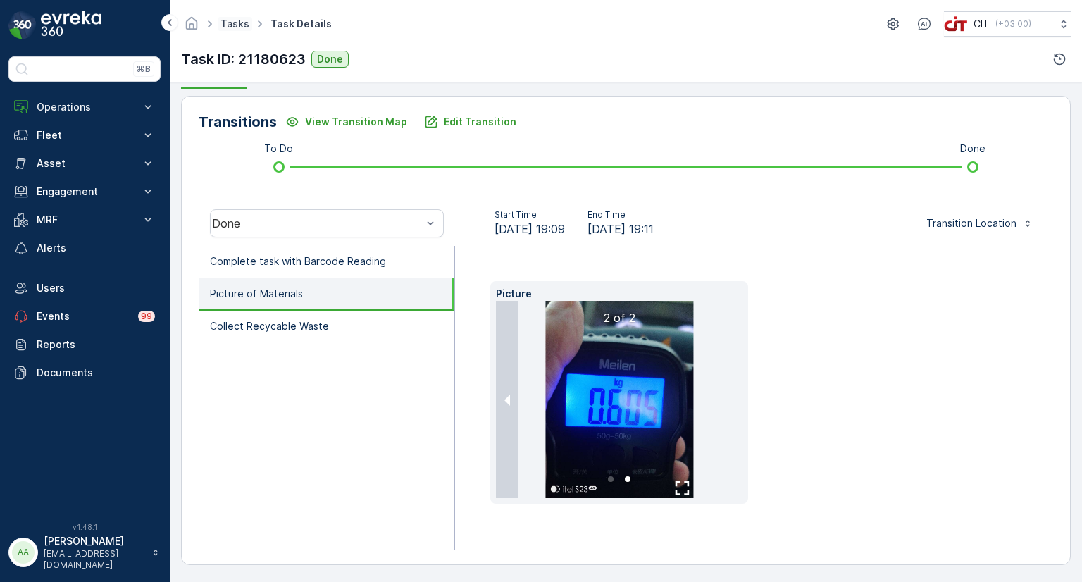 The image size is (1082, 582). I want to click on span: v 1.48.1, so click(85, 527).